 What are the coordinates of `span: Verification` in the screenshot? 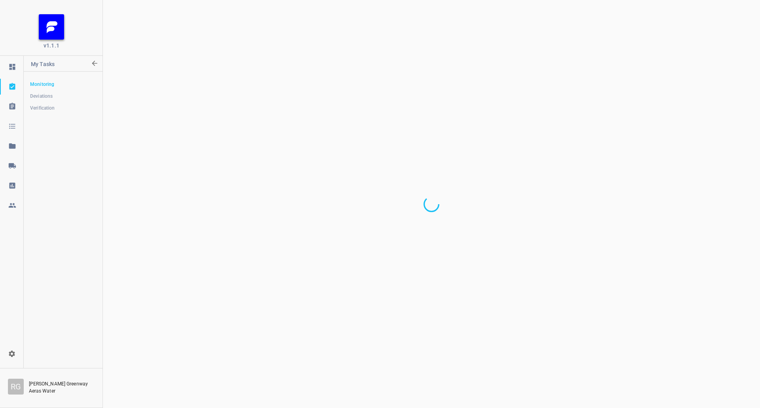 It's located at (63, 108).